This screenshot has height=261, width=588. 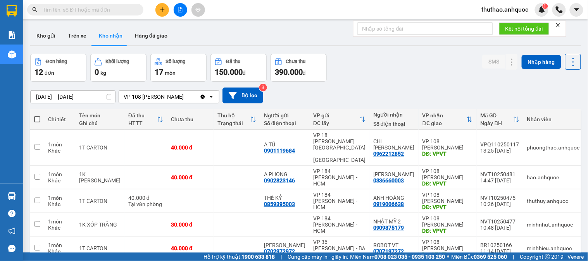 What do you see at coordinates (500, 174) in the screenshot?
I see `div: NVT10250481` at bounding box center [500, 174].